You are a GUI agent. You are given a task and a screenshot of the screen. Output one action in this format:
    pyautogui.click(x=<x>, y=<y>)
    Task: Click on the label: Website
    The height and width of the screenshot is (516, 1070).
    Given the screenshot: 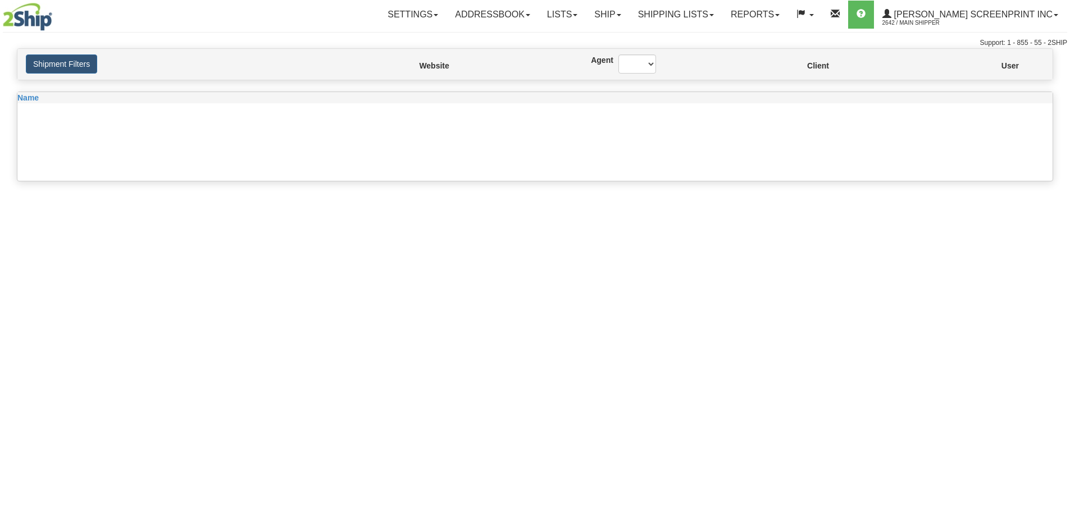 What is the action you would take?
    pyautogui.click(x=421, y=66)
    